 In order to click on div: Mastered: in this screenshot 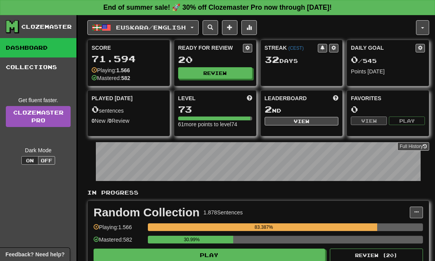, I will do `click(111, 78)`.